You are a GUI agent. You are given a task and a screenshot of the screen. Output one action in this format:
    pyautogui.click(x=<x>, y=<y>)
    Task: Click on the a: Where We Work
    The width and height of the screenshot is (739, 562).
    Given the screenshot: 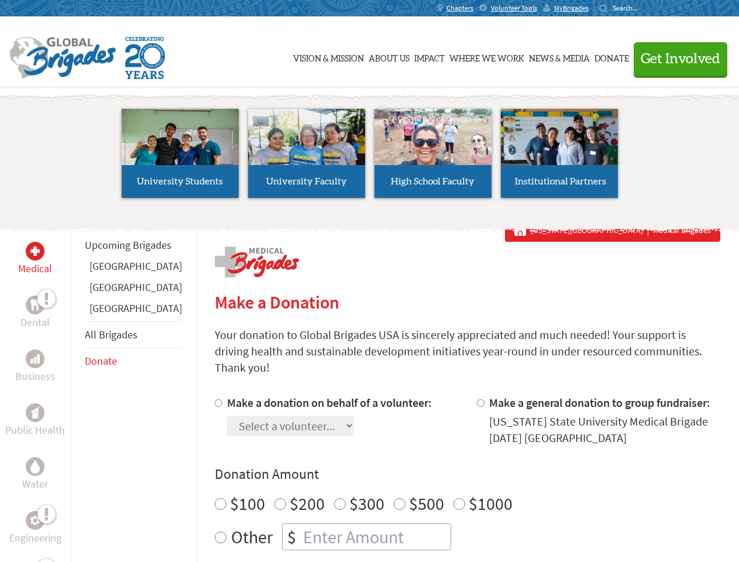 What is the action you would take?
    pyautogui.click(x=487, y=57)
    